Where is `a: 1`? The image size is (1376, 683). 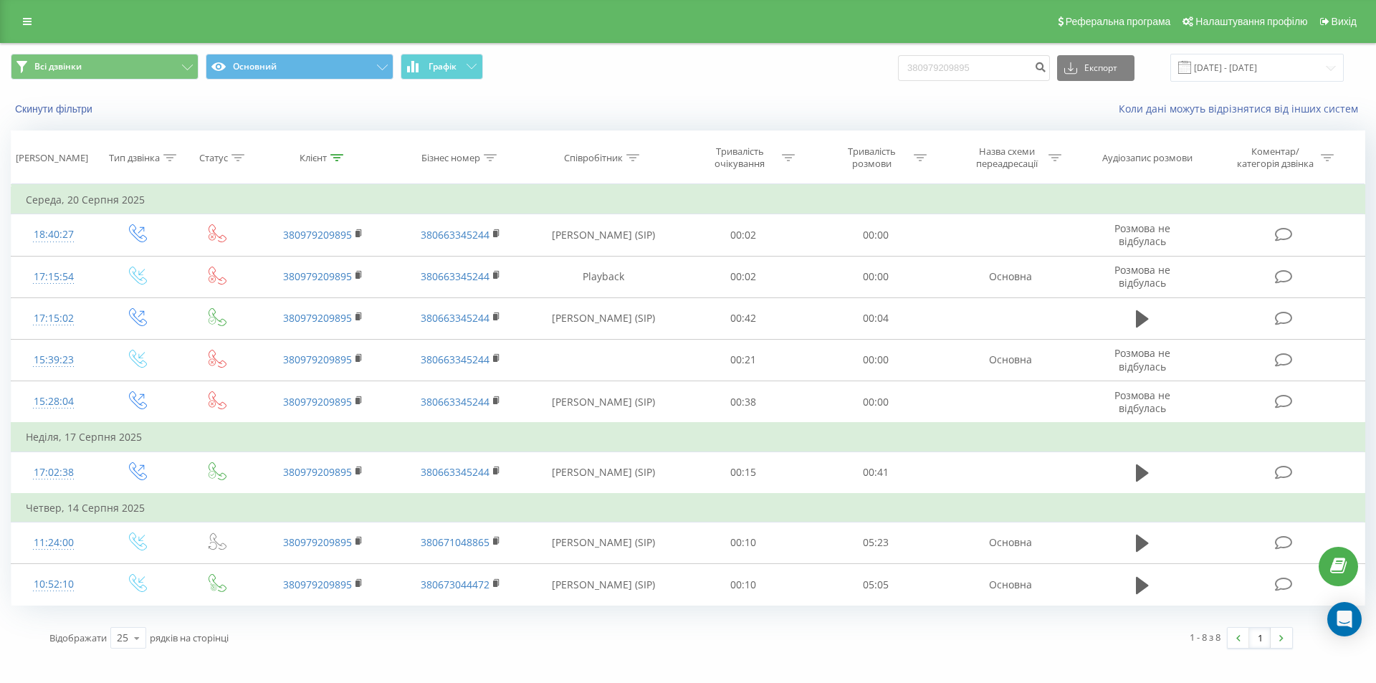 a: 1 is located at coordinates (1259, 638).